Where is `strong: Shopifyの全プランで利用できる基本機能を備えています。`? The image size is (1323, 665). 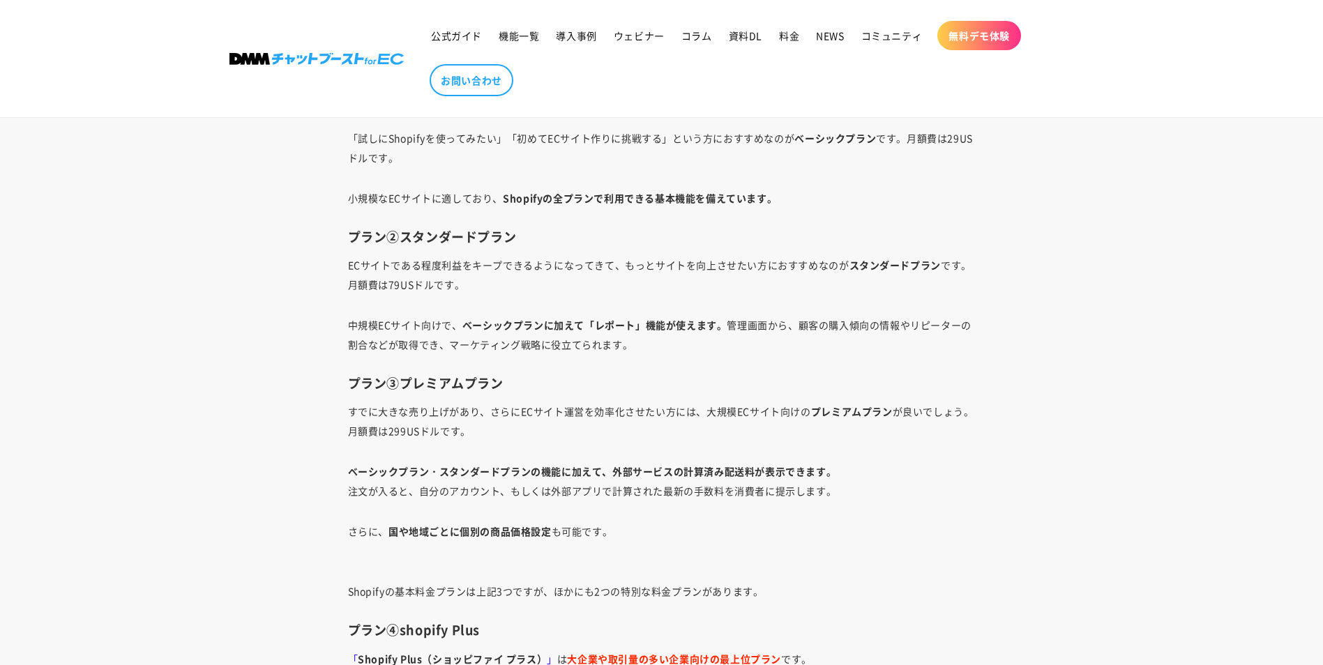 strong: Shopifyの全プランで利用できる基本機能を備えています。 is located at coordinates (639, 198).